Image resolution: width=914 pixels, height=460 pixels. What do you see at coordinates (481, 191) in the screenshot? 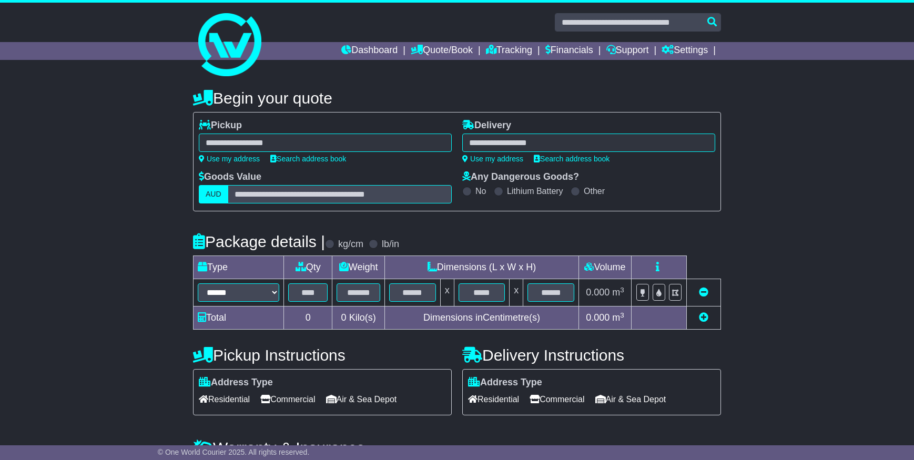
I see `label: No` at bounding box center [481, 191].